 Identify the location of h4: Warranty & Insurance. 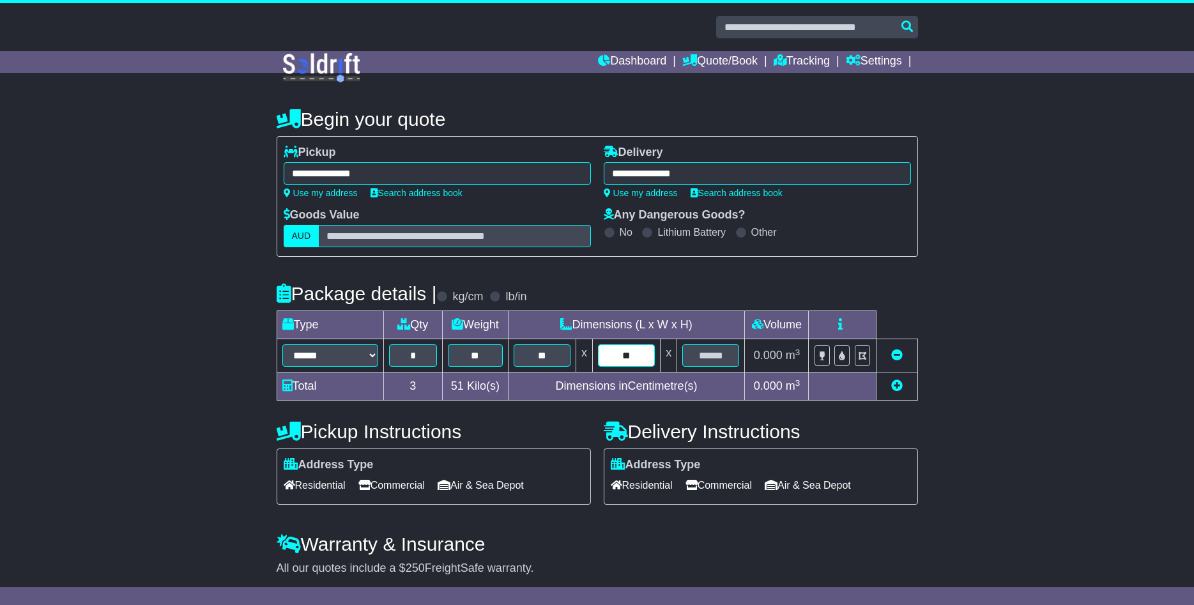
(597, 544).